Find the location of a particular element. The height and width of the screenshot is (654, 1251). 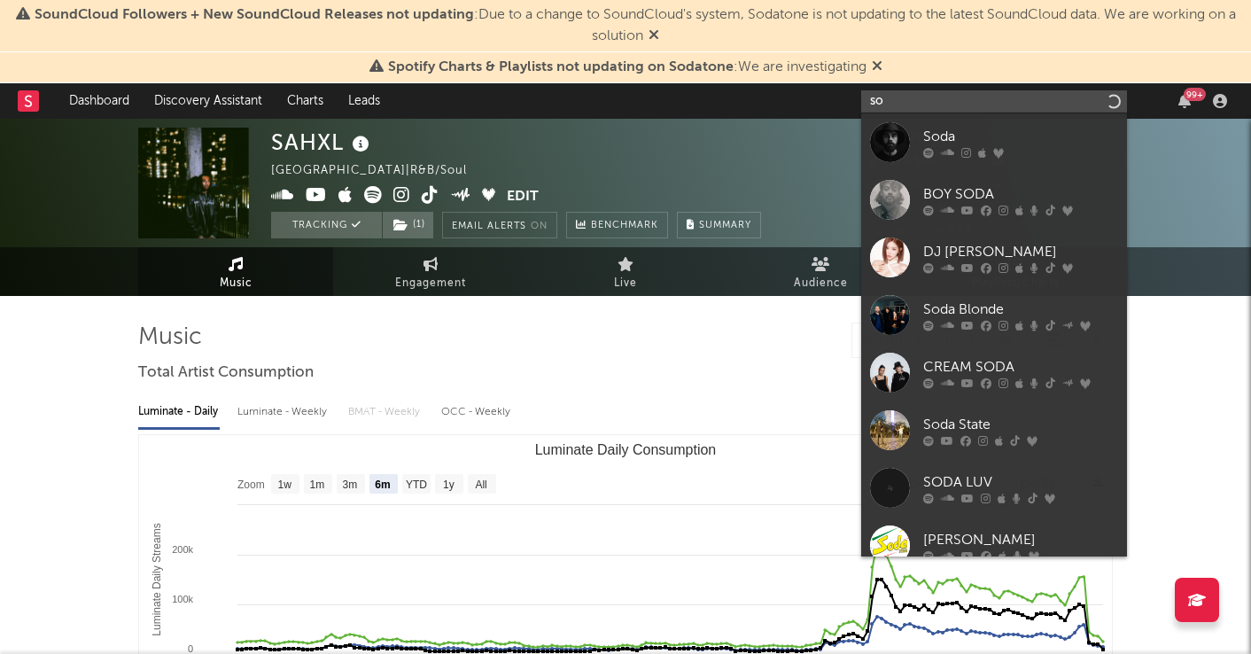

a: Benchmark is located at coordinates (616, 225).